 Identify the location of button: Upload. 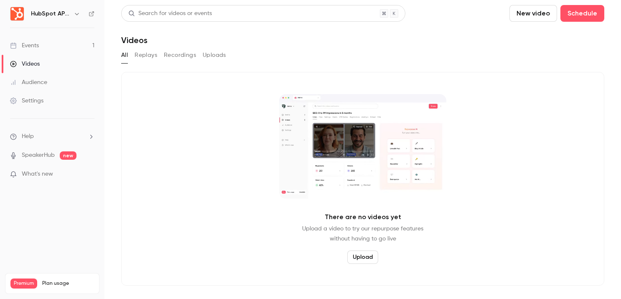
(363, 257).